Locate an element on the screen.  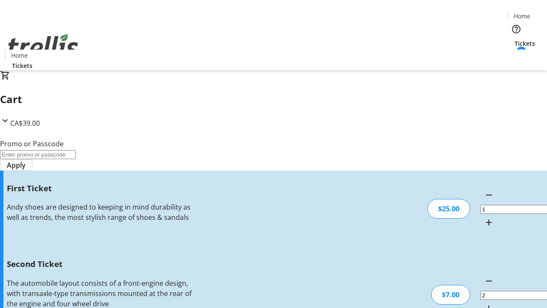
button: Help is located at coordinates (516, 29).